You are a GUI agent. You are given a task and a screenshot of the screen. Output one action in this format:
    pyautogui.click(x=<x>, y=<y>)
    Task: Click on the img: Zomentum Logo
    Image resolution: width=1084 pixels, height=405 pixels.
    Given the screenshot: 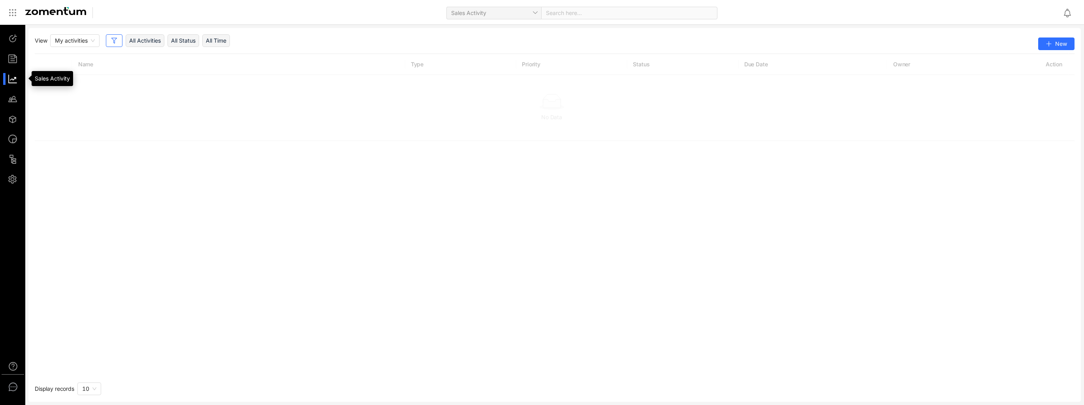 What is the action you would take?
    pyautogui.click(x=56, y=11)
    